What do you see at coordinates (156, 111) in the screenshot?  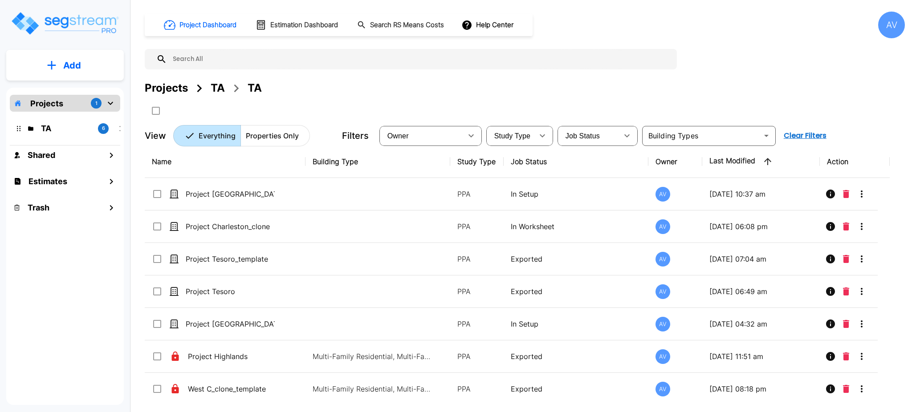 I see `button: SelectAll` at bounding box center [156, 111].